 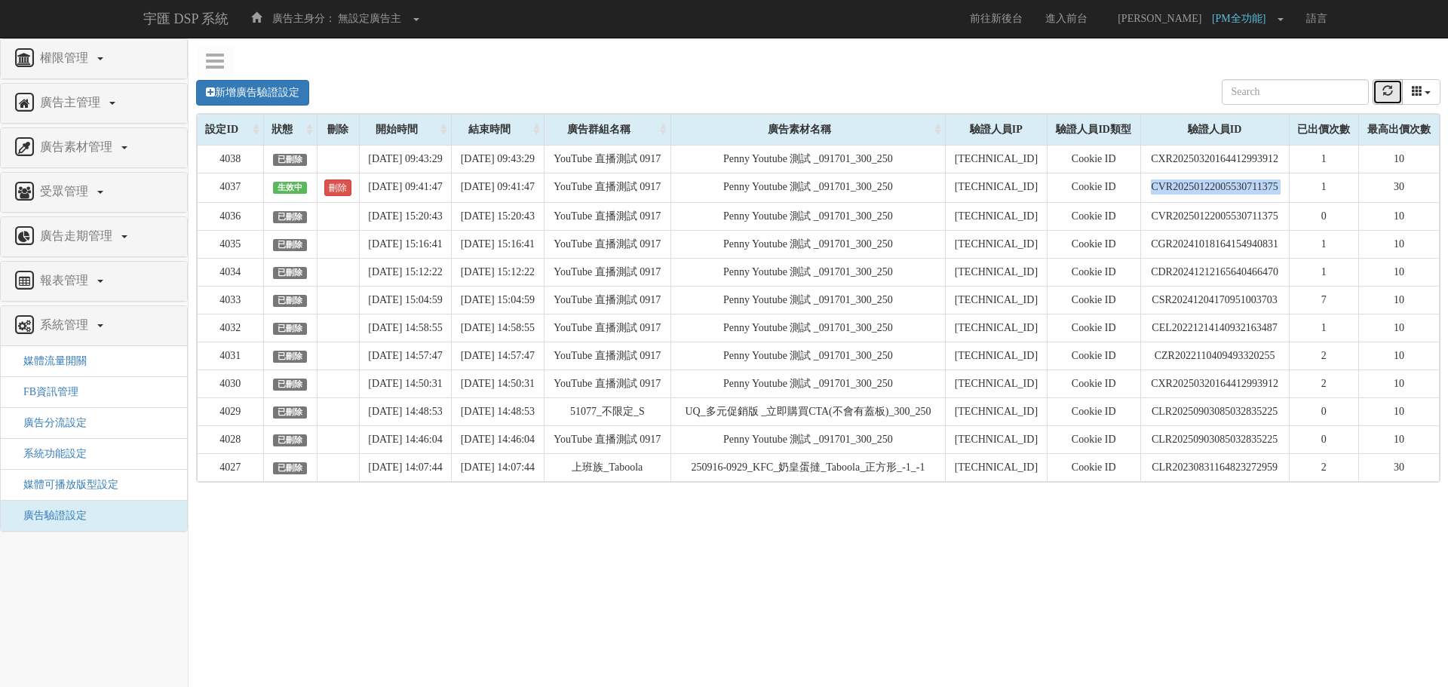 What do you see at coordinates (1295, 92) in the screenshot?
I see `input: Search` at bounding box center [1295, 92].